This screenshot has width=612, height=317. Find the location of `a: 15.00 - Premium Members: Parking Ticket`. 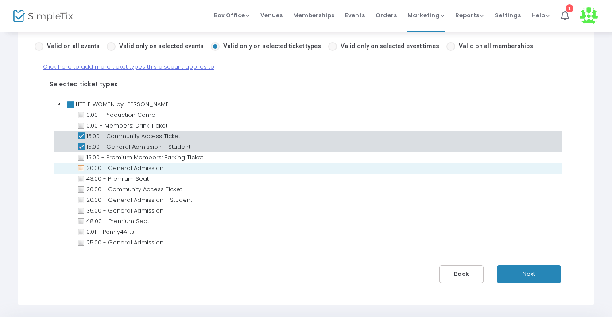

a: 15.00 - Premium Members: Parking Ticket is located at coordinates (140, 158).